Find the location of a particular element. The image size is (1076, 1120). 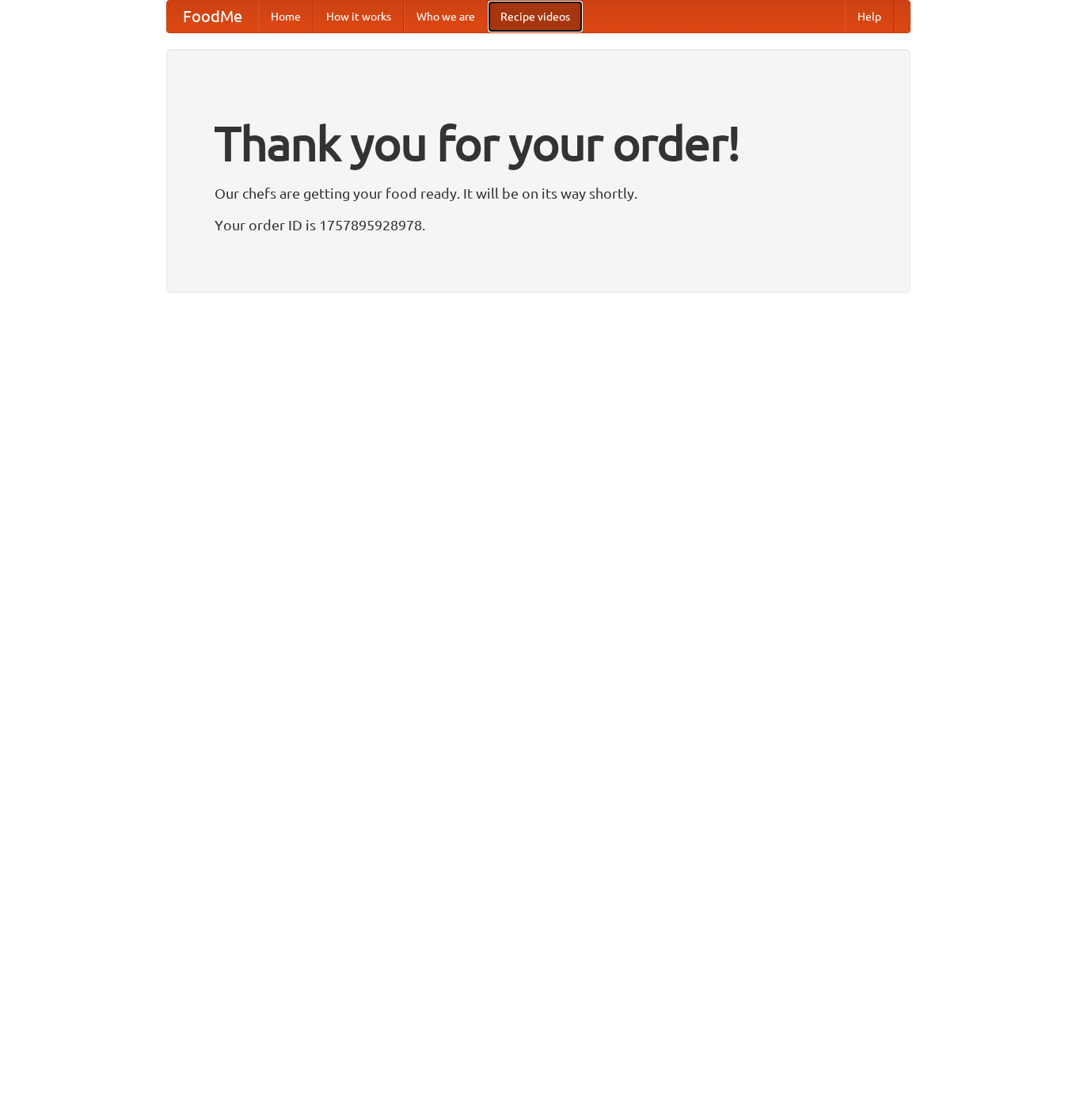

p: Our chefs are getting your food ready. It will be on its way shortly. is located at coordinates (538, 193).